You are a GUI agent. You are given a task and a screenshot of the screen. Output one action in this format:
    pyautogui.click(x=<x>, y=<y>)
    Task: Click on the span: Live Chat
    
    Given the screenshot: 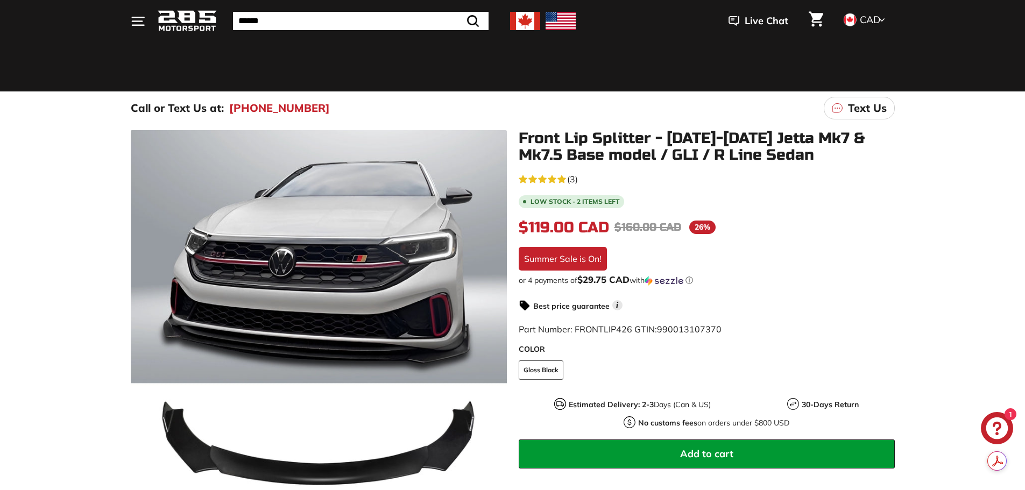 What is the action you would take?
    pyautogui.click(x=766, y=21)
    